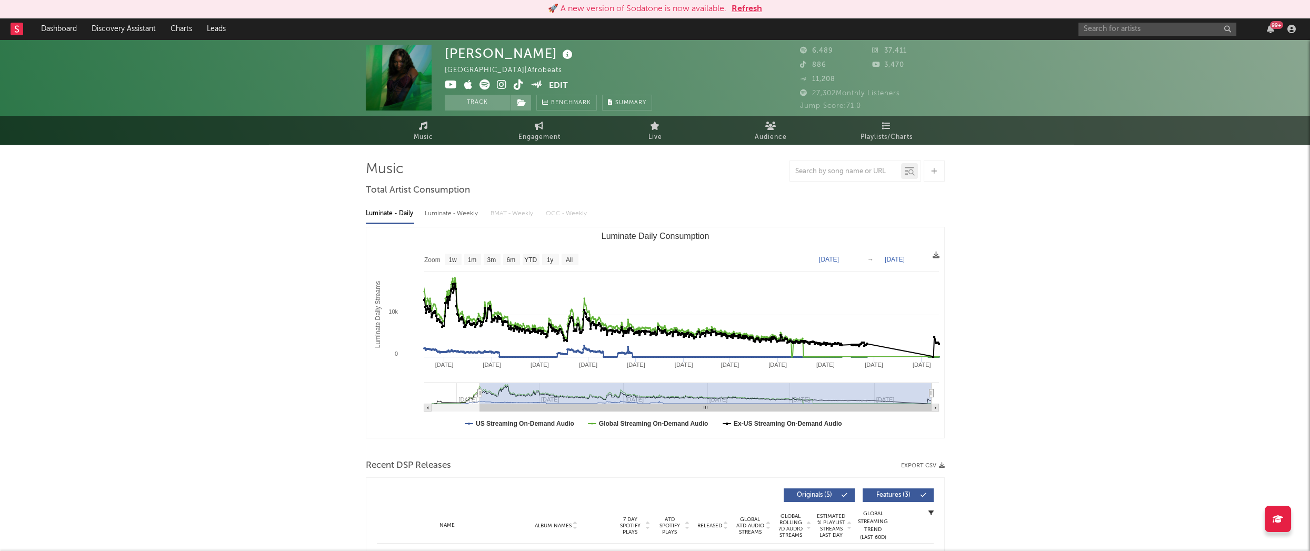 The width and height of the screenshot is (1310, 551). Describe the element at coordinates (424, 130) in the screenshot. I see `a: Music` at that location.